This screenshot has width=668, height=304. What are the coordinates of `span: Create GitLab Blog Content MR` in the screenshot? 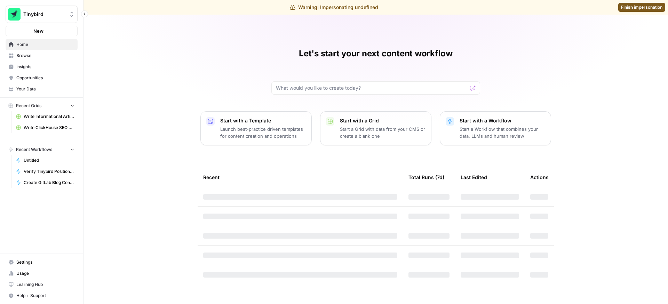 It's located at (49, 183).